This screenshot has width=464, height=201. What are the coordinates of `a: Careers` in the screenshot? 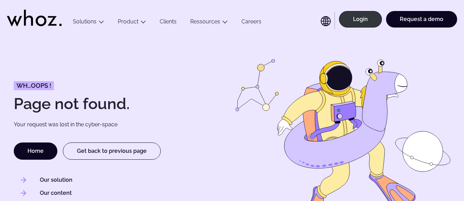 It's located at (251, 23).